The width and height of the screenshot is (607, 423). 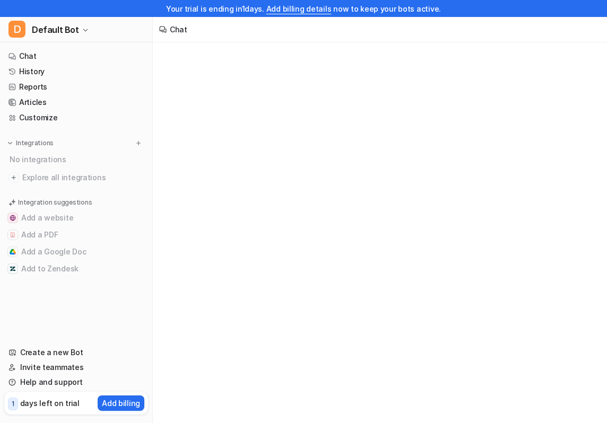 What do you see at coordinates (55, 30) in the screenshot?
I see `span: Default Bot` at bounding box center [55, 30].